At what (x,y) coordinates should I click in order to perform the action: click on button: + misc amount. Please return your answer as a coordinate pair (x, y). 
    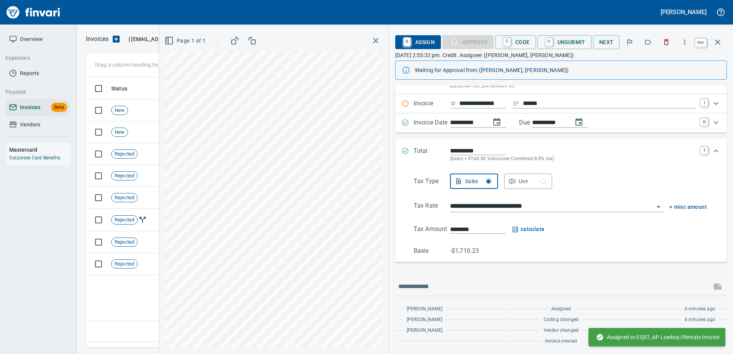
    Looking at the image, I should click on (688, 207).